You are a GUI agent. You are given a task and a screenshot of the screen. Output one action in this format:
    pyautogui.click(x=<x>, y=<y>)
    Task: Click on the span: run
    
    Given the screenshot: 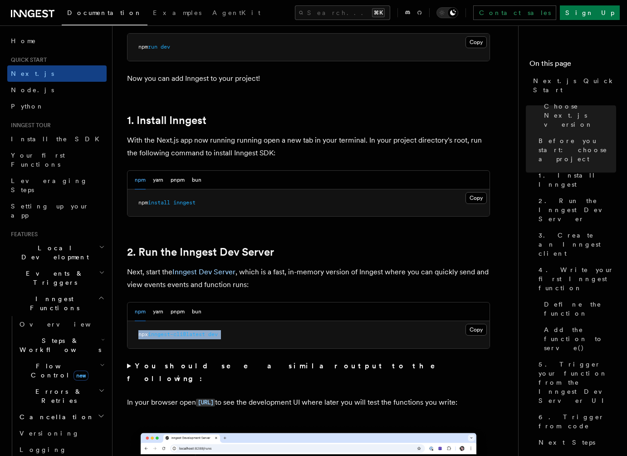 What is the action you would take?
    pyautogui.click(x=153, y=47)
    